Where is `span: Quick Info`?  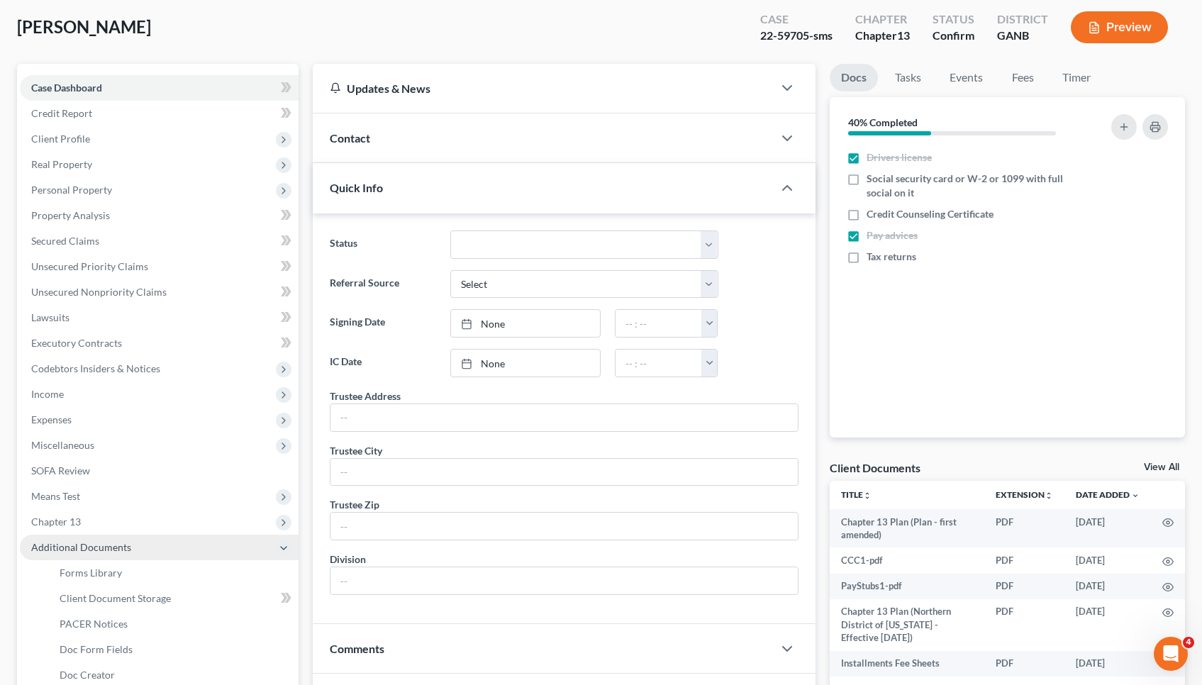
span: Quick Info is located at coordinates (356, 187).